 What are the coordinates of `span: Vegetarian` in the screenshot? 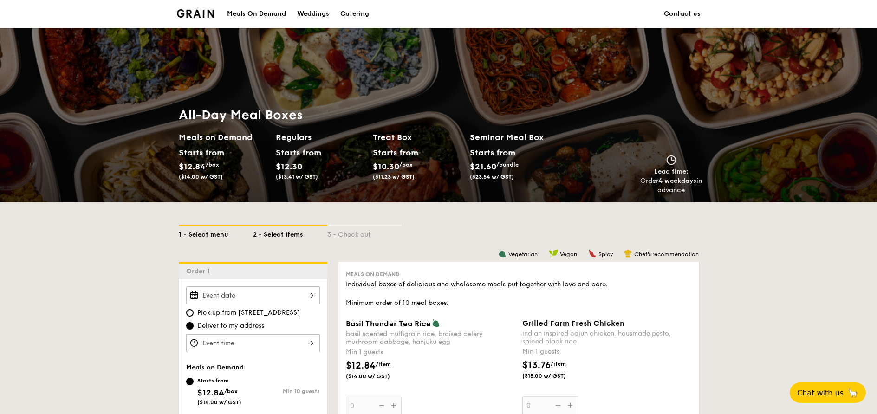 It's located at (523, 254).